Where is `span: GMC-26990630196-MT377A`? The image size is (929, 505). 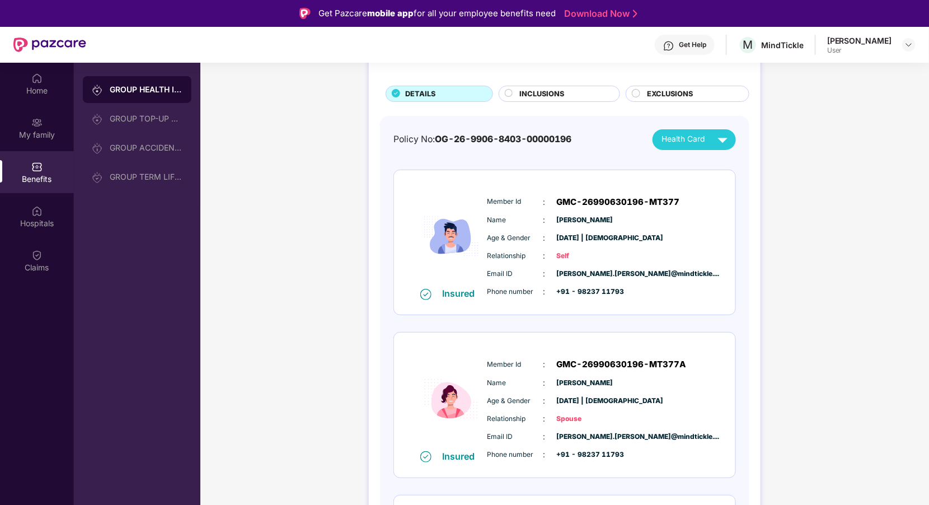 span: GMC-26990630196-MT377A is located at coordinates (622, 364).